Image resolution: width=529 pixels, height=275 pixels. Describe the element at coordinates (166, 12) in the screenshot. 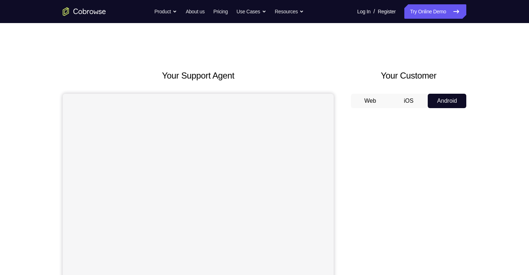

I see `button: Product` at that location.